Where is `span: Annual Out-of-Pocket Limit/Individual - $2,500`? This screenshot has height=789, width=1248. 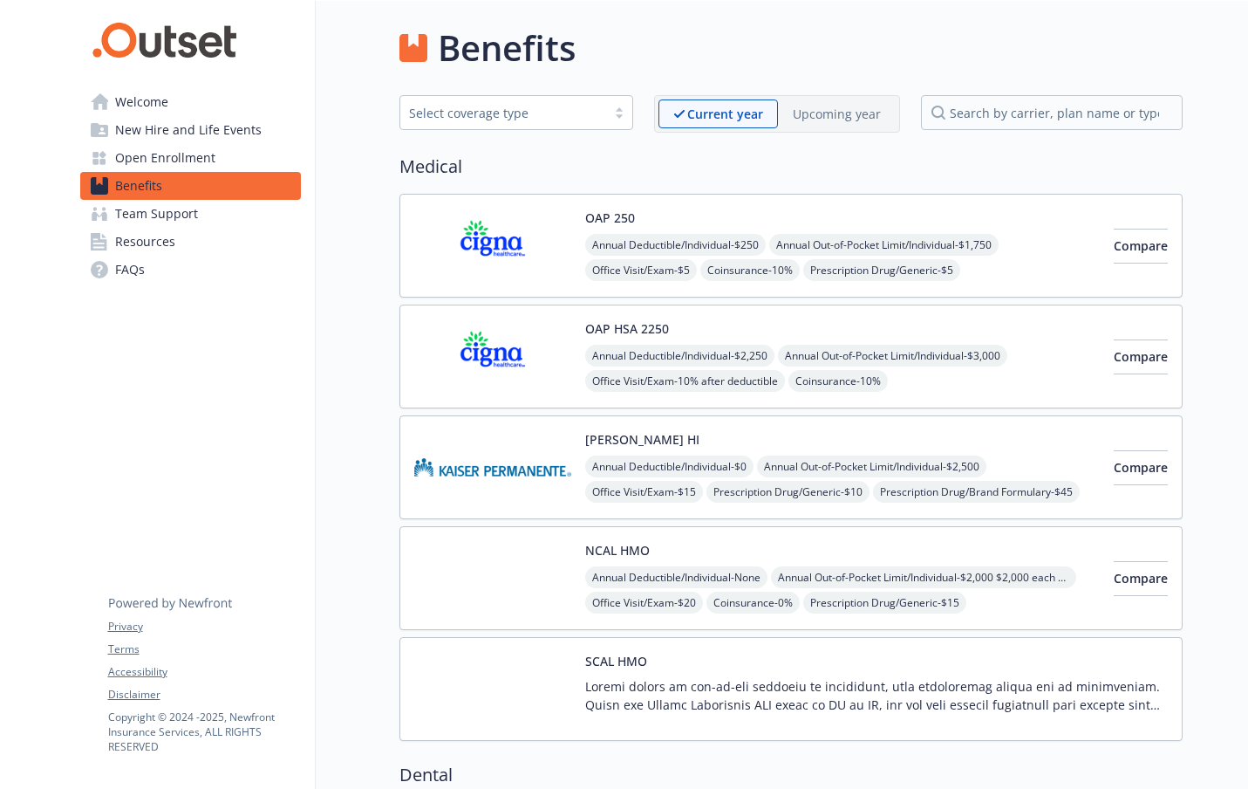
span: Annual Out-of-Pocket Limit/Individual - $2,500 is located at coordinates (871, 466).